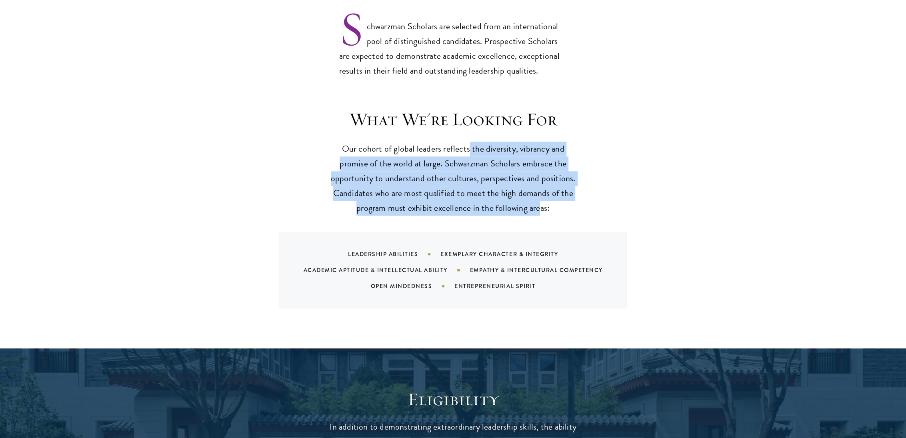  I want to click on p: Our cohort of global leaders reflects the diversity, vibrancy and promise of the world at large. ..., so click(453, 178).